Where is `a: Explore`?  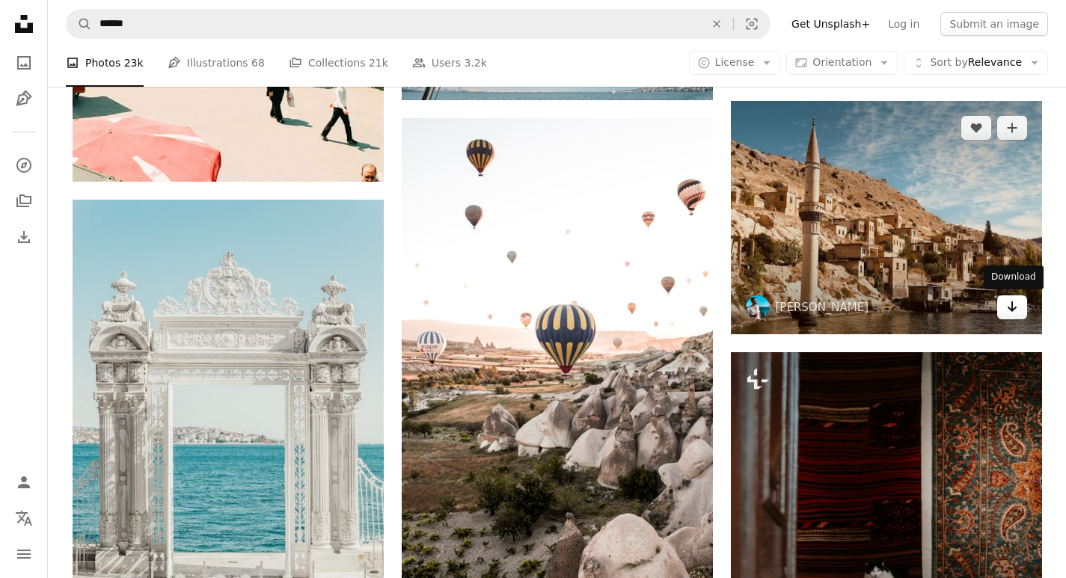
a: Explore is located at coordinates (24, 165).